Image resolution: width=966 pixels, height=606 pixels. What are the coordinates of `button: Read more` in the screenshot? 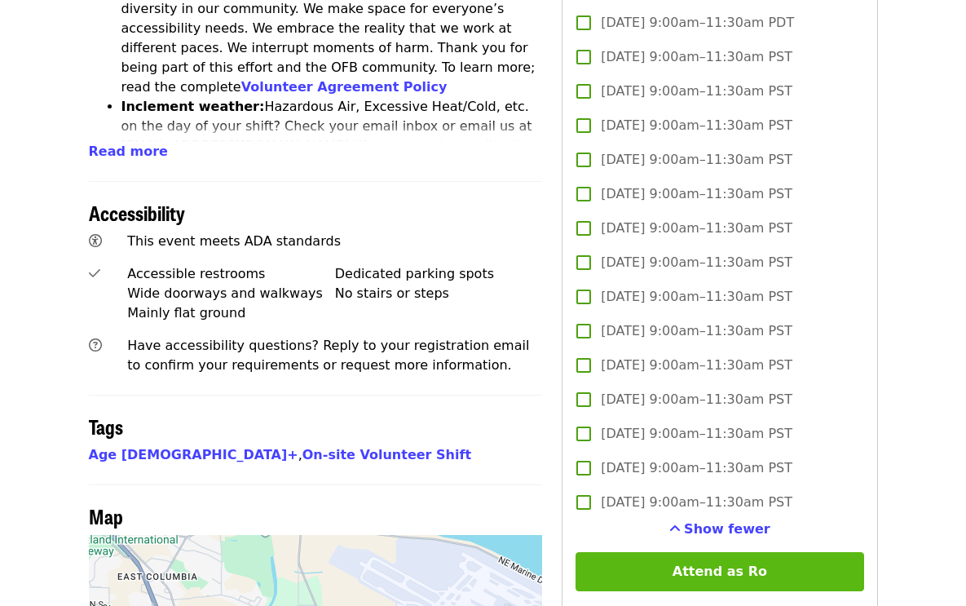 It's located at (128, 152).